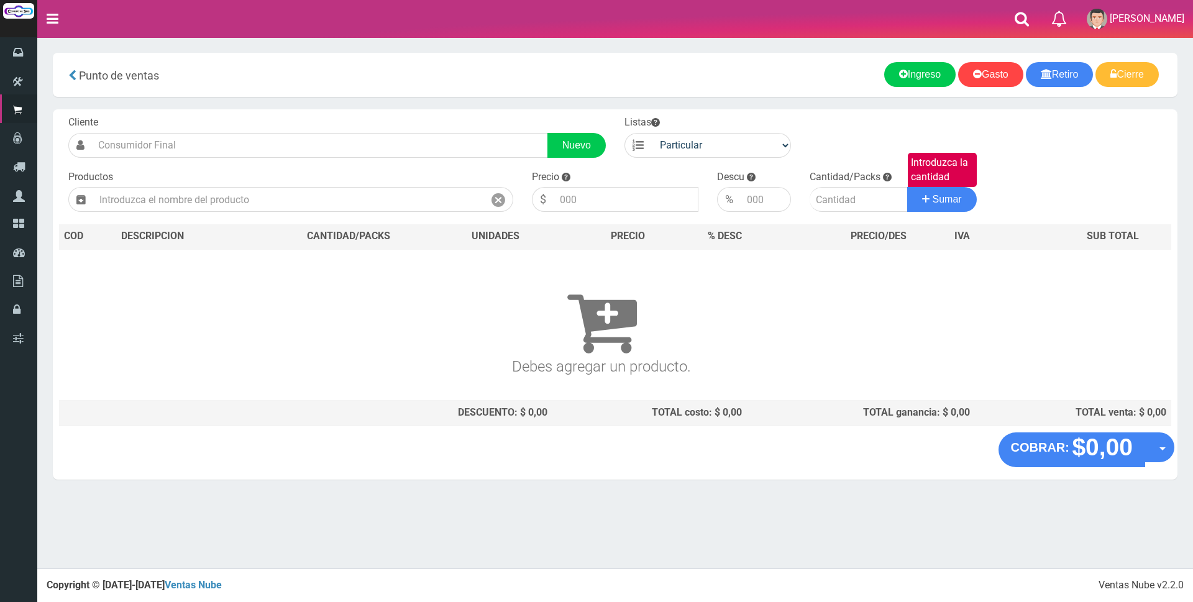 The image size is (1193, 602). I want to click on a: Nuevo, so click(577, 145).